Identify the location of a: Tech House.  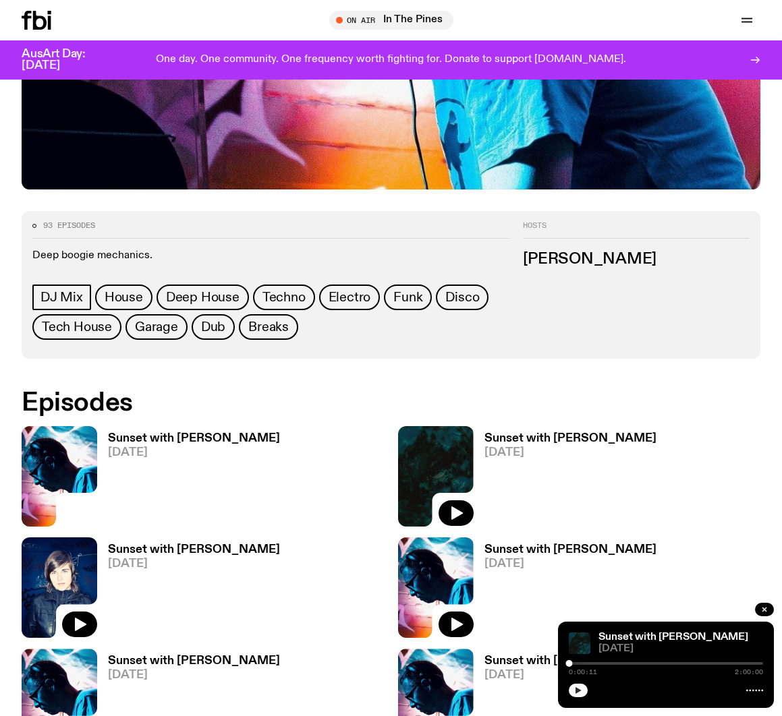
(77, 327).